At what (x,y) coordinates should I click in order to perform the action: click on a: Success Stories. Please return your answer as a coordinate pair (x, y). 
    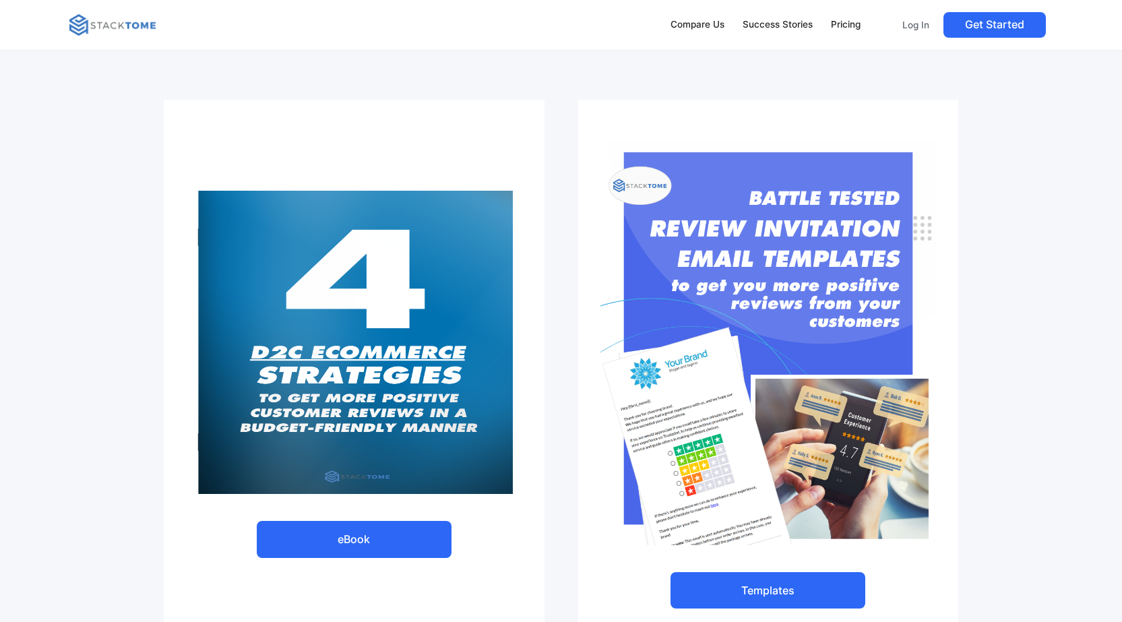
    Looking at the image, I should click on (777, 25).